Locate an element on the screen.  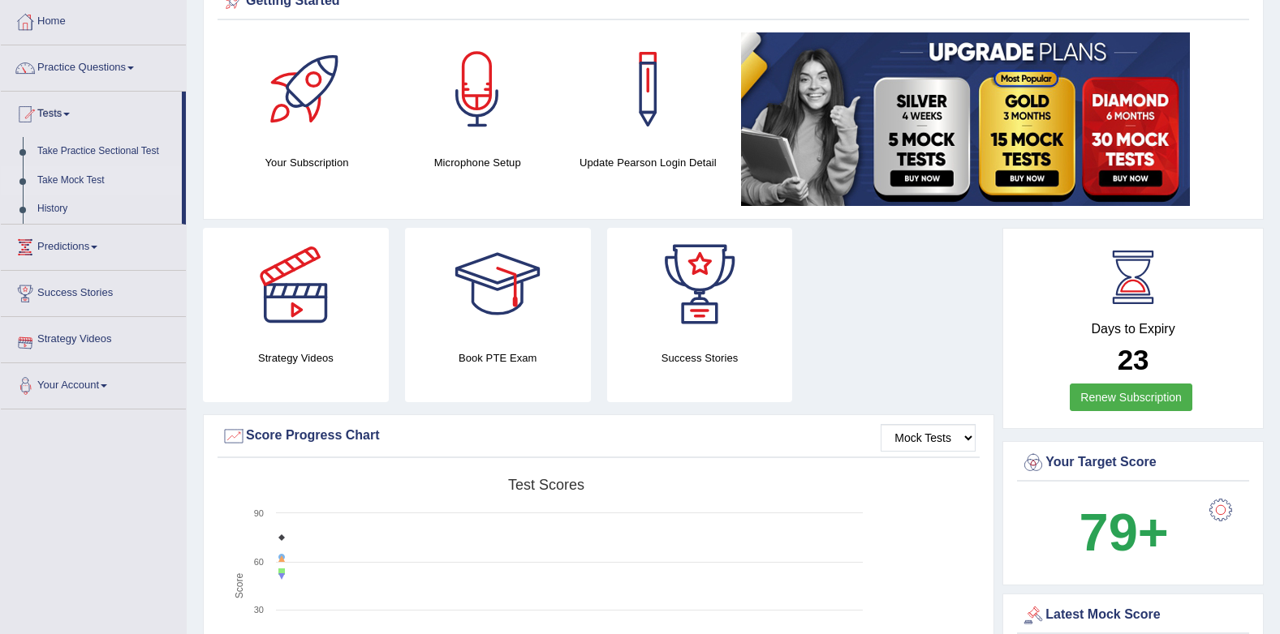
tspan: Score is located at coordinates (239, 587).